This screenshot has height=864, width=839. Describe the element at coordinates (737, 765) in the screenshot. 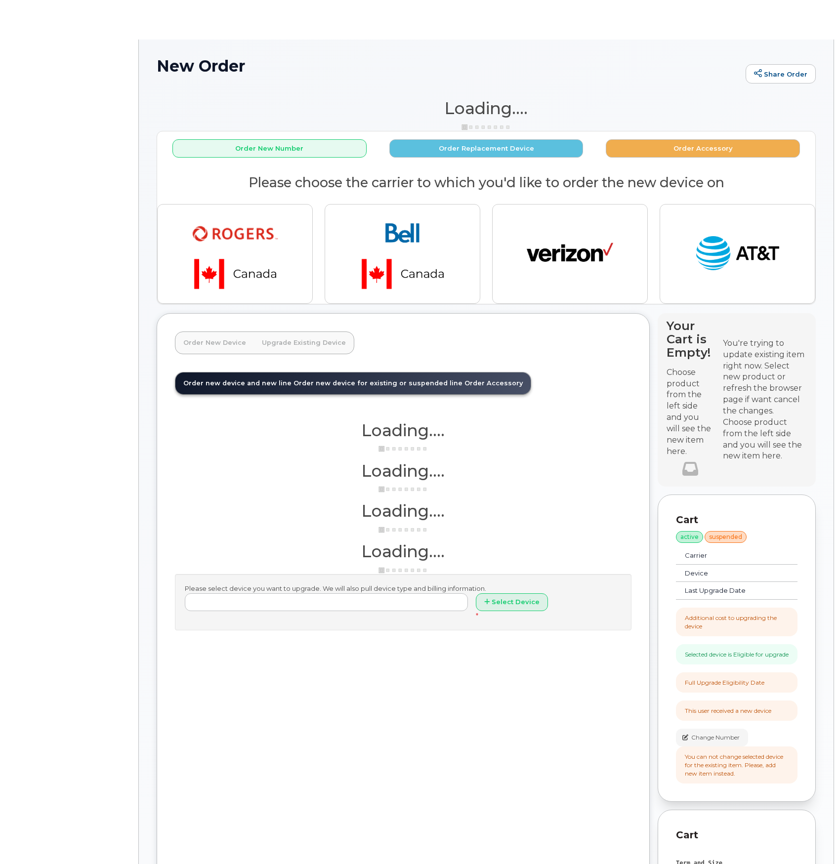

I see `div: You can not change selected device for the existing item. Please, add new item instead.` at that location.